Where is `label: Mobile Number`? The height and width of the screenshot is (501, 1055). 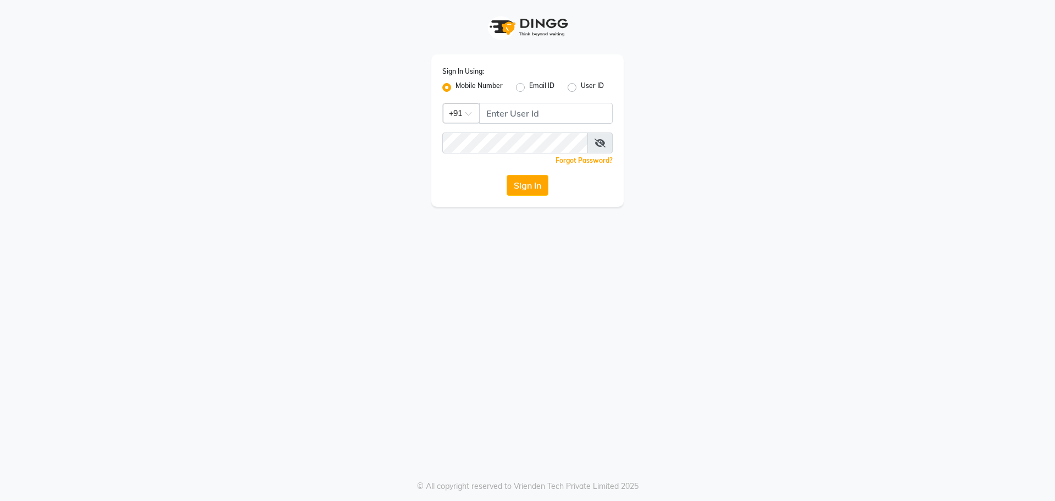 label: Mobile Number is located at coordinates (479, 87).